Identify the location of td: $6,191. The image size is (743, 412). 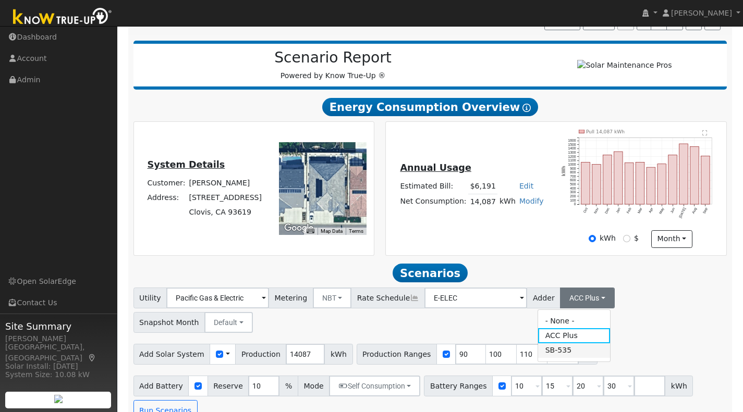
(483, 187).